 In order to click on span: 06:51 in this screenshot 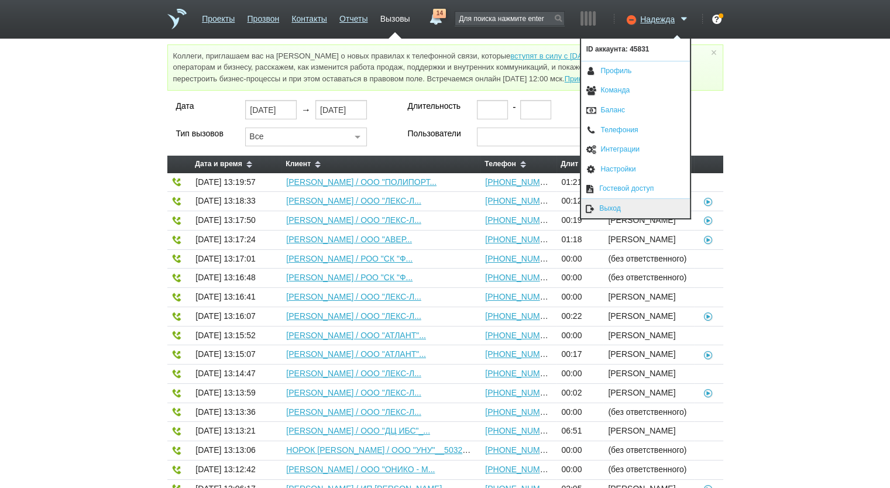, I will do `click(580, 431)`.